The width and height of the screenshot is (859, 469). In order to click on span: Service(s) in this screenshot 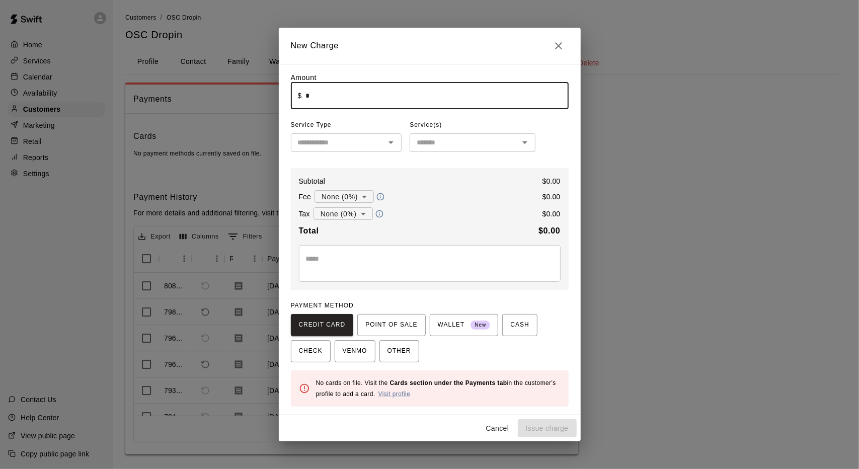, I will do `click(426, 125)`.